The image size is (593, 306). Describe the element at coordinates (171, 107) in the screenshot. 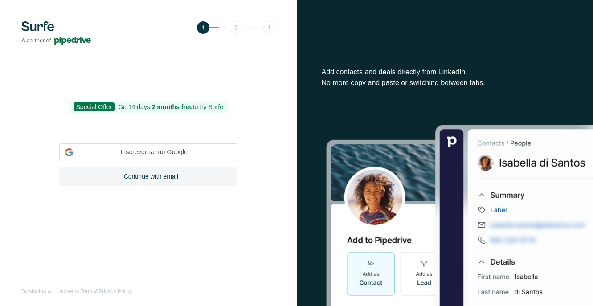

I see `span: Get to try Surfe` at that location.